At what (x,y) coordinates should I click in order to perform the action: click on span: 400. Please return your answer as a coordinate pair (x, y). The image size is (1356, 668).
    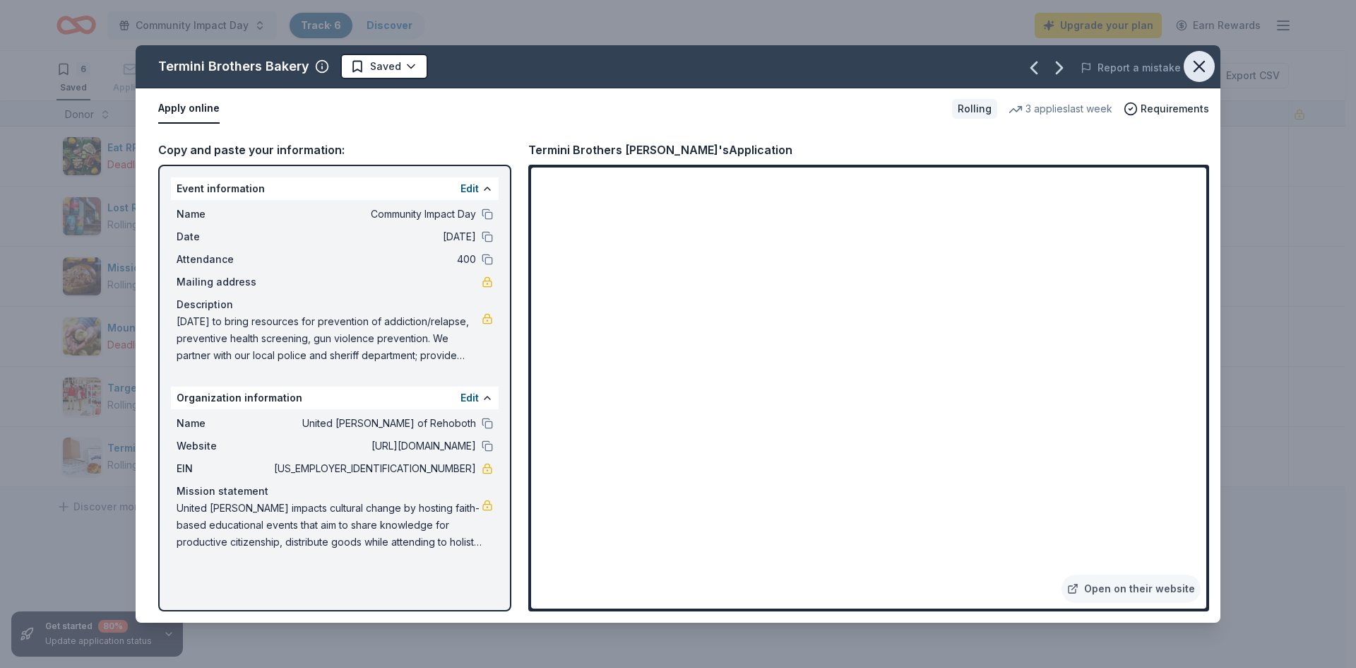
    Looking at the image, I should click on (374, 259).